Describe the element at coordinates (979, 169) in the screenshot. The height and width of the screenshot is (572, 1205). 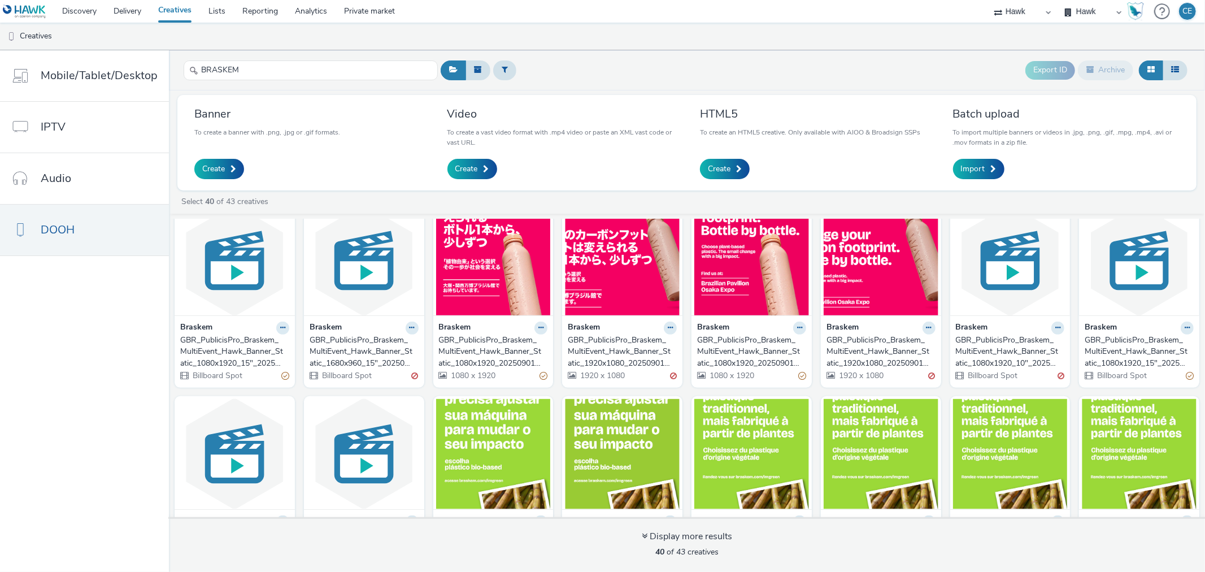
I see `a: Import` at that location.